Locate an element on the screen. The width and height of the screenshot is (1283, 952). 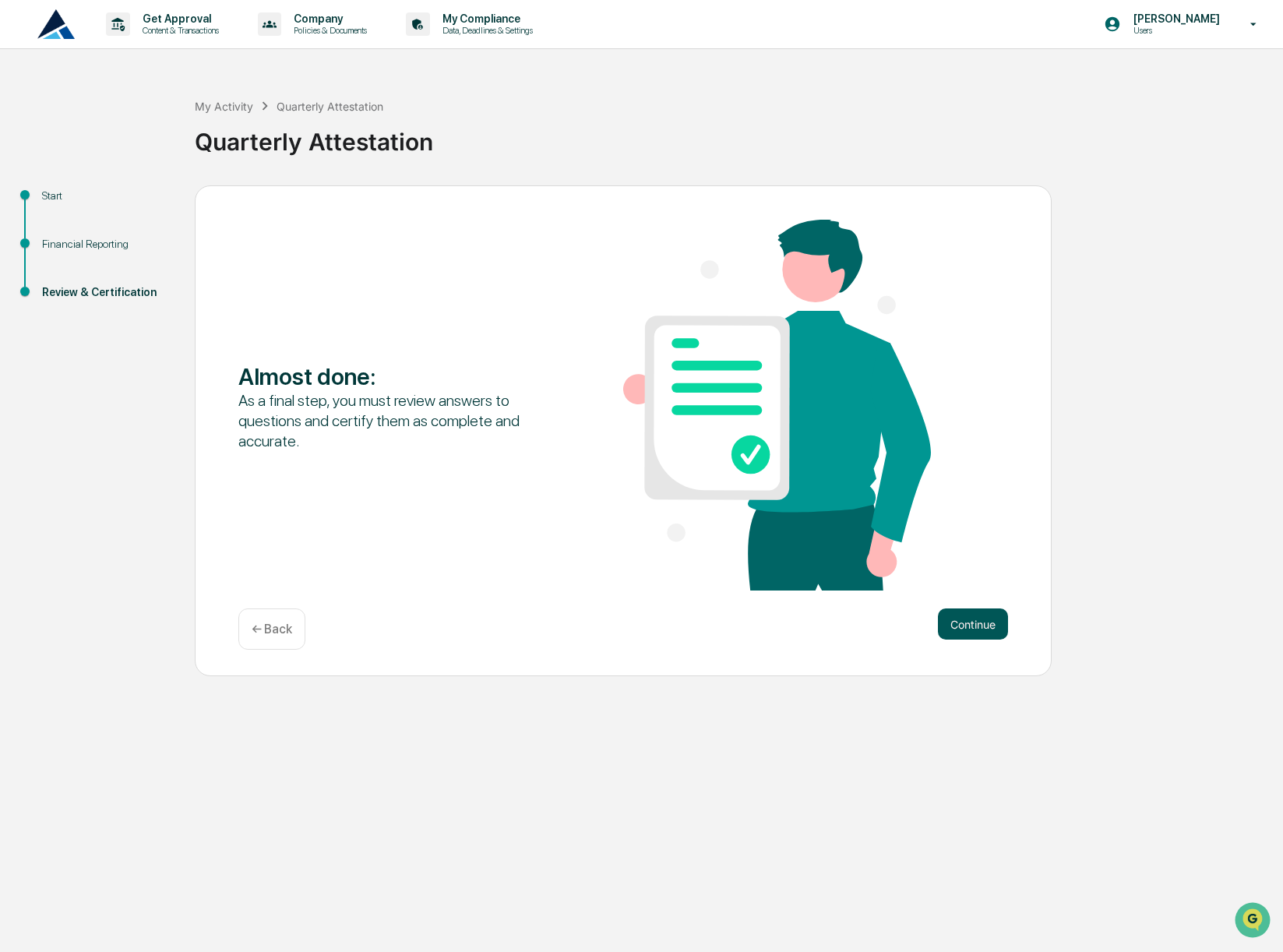
a: Powered byPylon is located at coordinates (149, 270).